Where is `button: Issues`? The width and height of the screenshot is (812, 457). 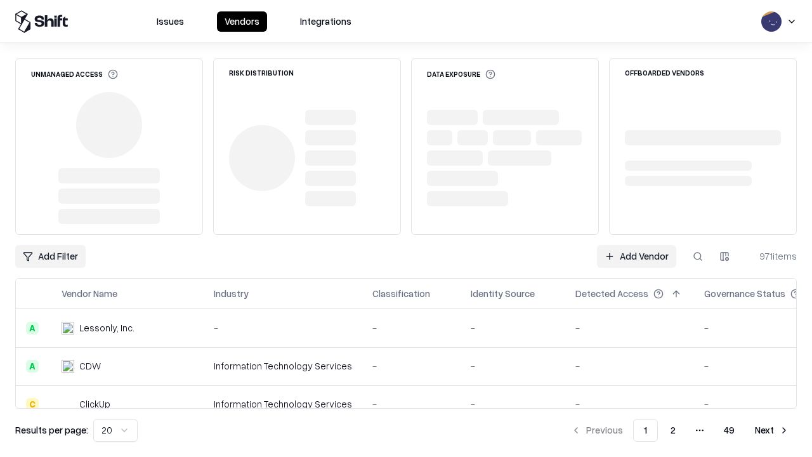 button: Issues is located at coordinates (170, 22).